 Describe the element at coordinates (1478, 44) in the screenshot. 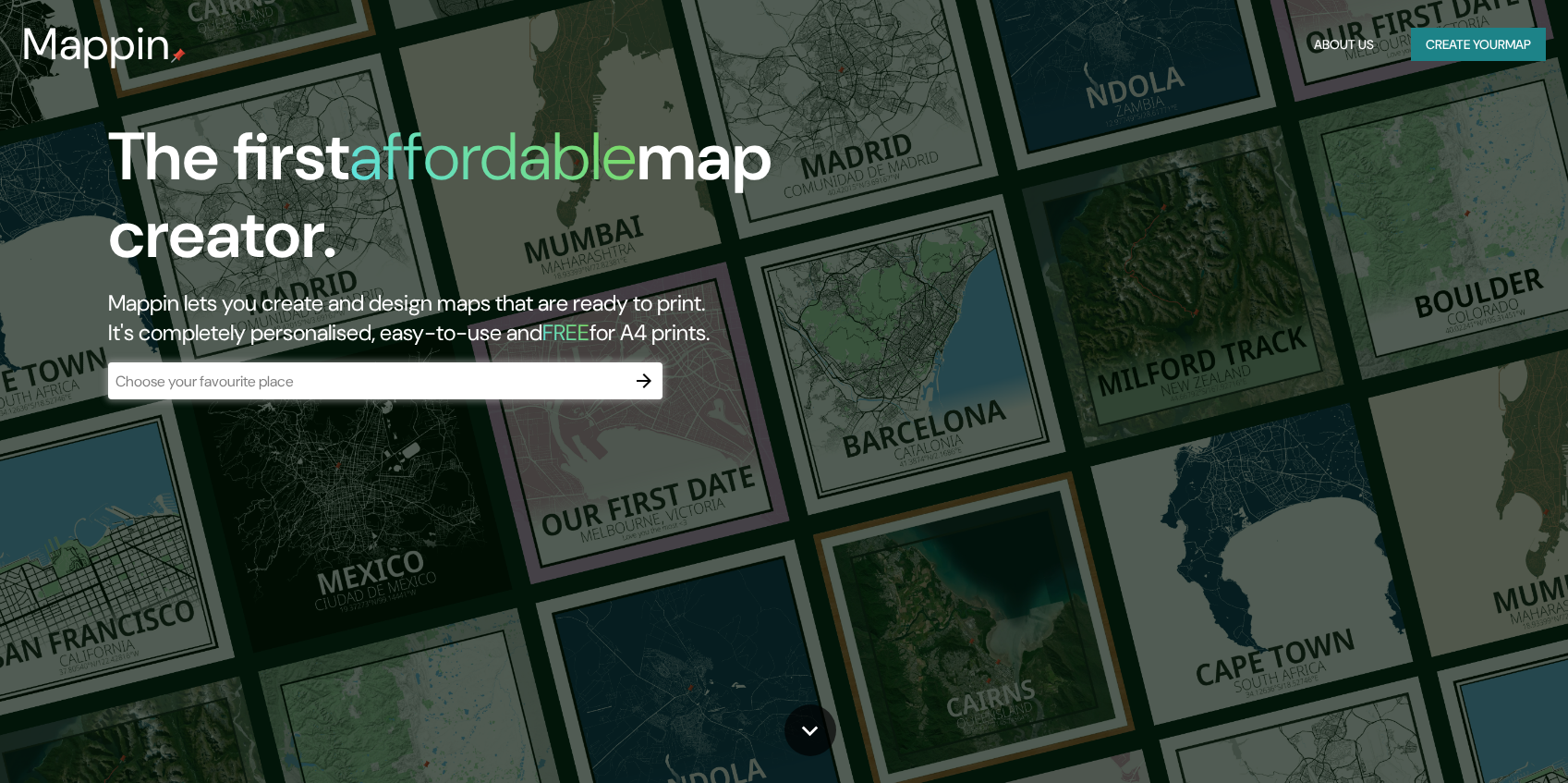

I see `button: Create yourmap` at that location.